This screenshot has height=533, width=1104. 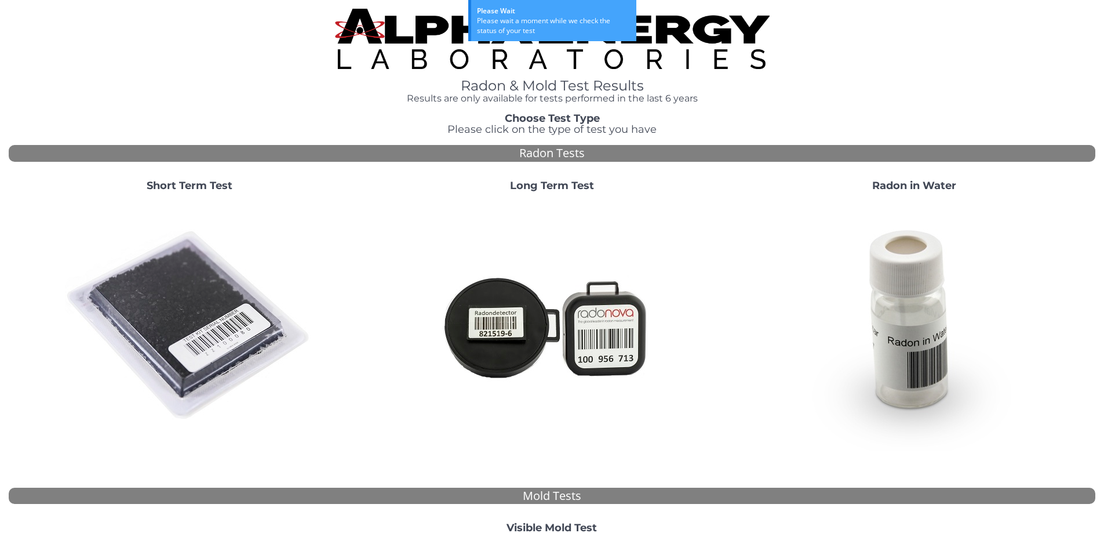 I want to click on strong: Short Term Test, so click(x=190, y=186).